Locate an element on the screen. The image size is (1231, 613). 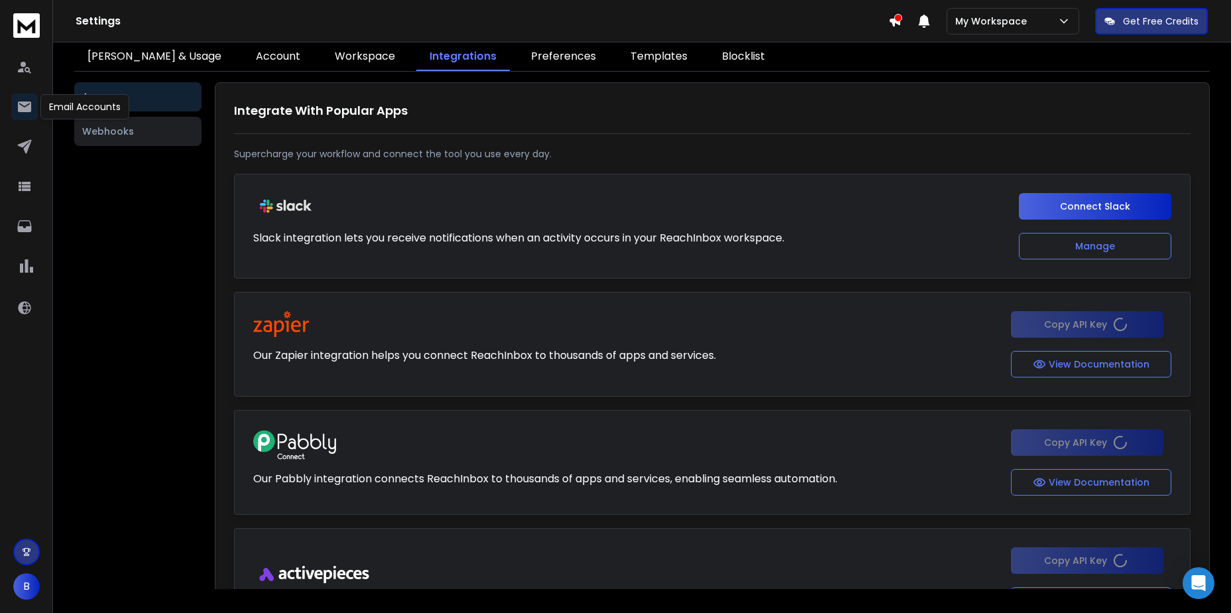
button: Manage is located at coordinates (1095, 246).